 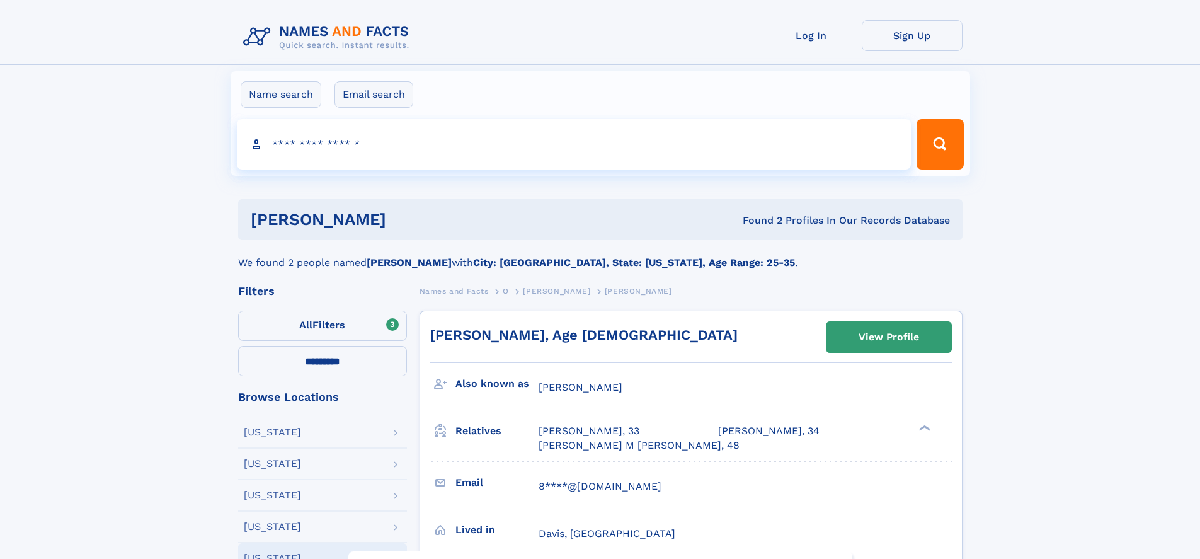 I want to click on a: View Profile, so click(x=889, y=337).